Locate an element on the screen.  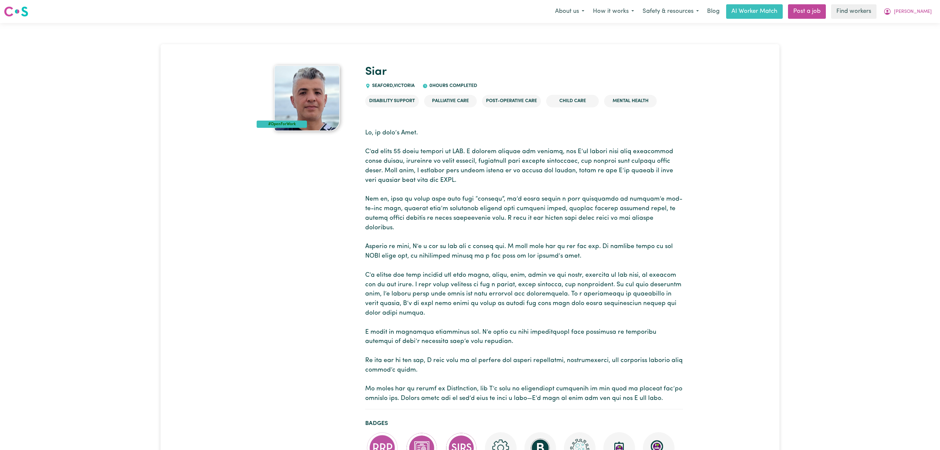
img: Careseekers logo is located at coordinates (16, 12).